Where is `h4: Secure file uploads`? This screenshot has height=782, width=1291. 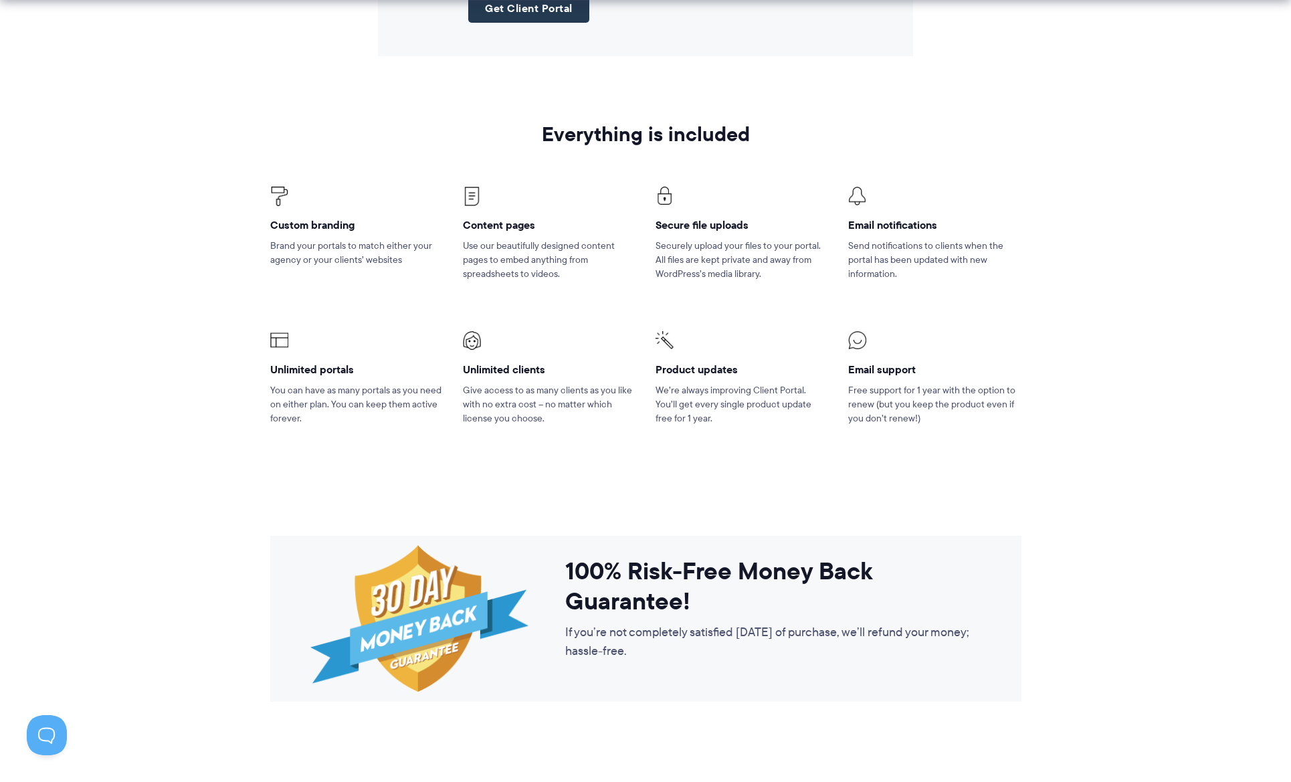
h4: Secure file uploads is located at coordinates (742, 225).